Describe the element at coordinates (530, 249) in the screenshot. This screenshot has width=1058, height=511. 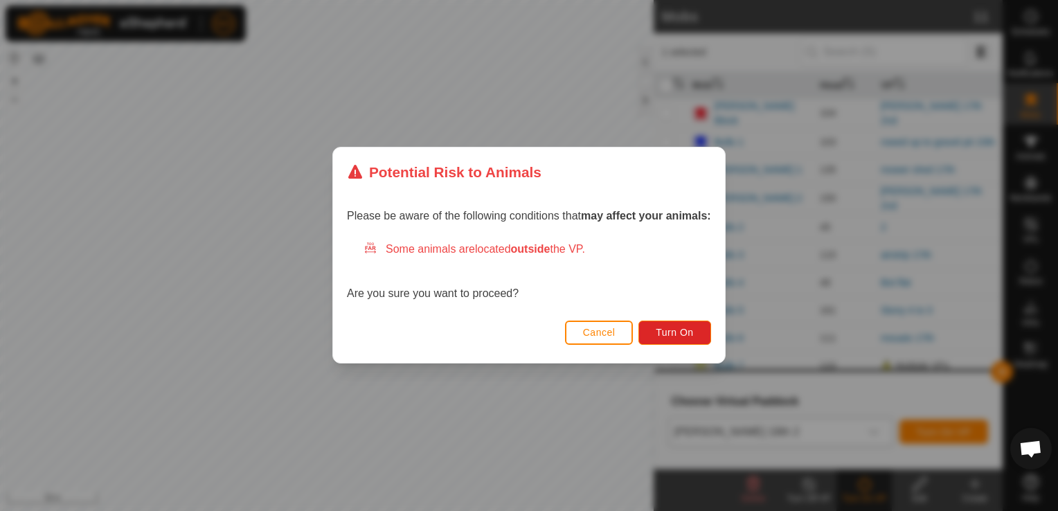
I see `span: located the VP.` at that location.